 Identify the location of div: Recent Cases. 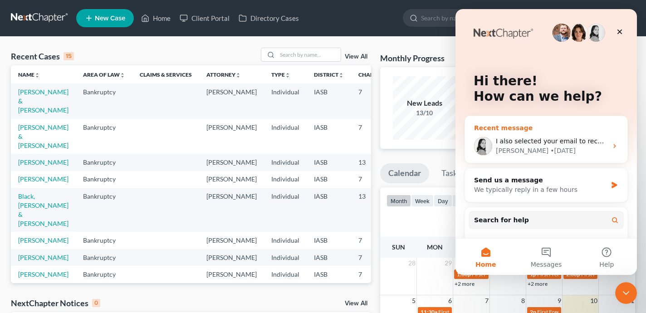
(42, 56).